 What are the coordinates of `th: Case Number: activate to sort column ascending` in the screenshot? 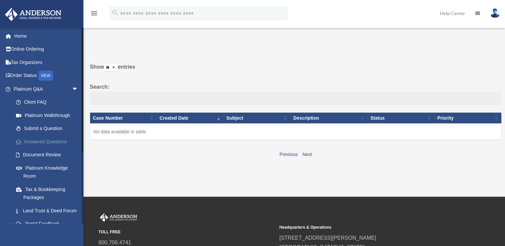 It's located at (123, 118).